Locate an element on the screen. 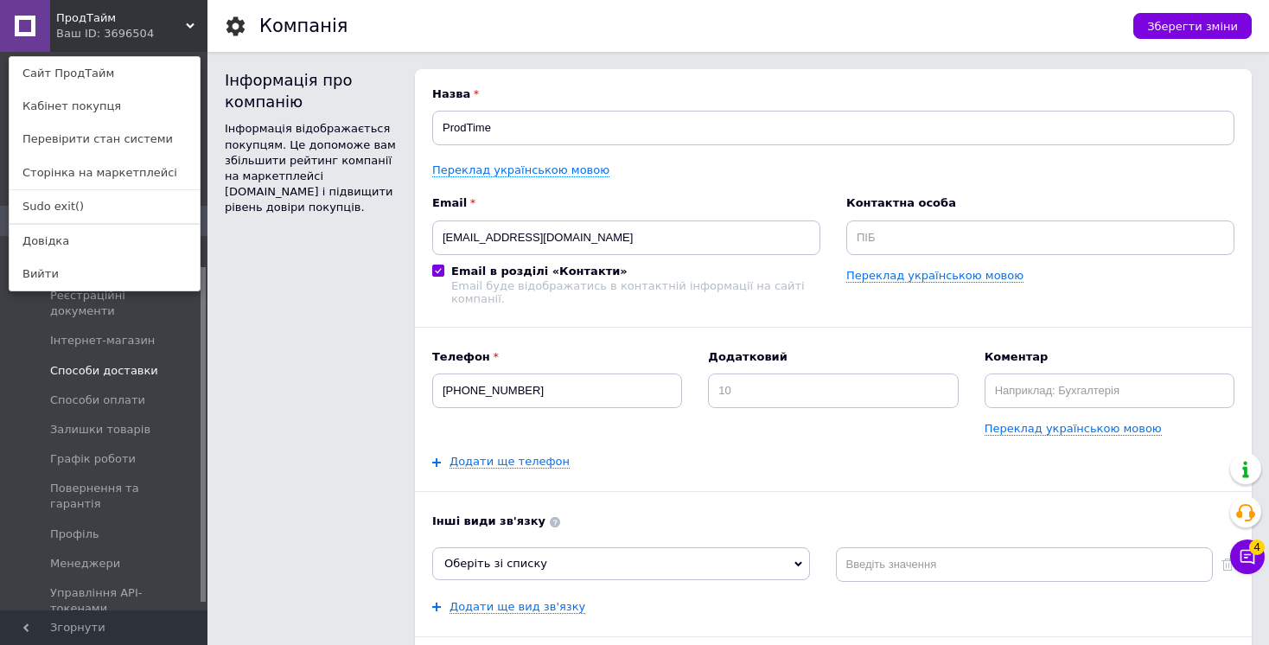 Image resolution: width=1269 pixels, height=645 pixels. span: Залишки товарів is located at coordinates (100, 429).